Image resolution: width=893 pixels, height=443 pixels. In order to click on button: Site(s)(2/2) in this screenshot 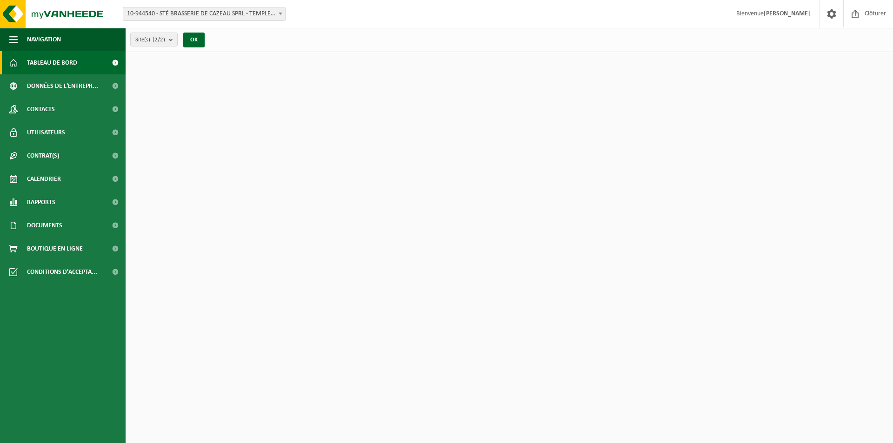, I will do `click(154, 40)`.